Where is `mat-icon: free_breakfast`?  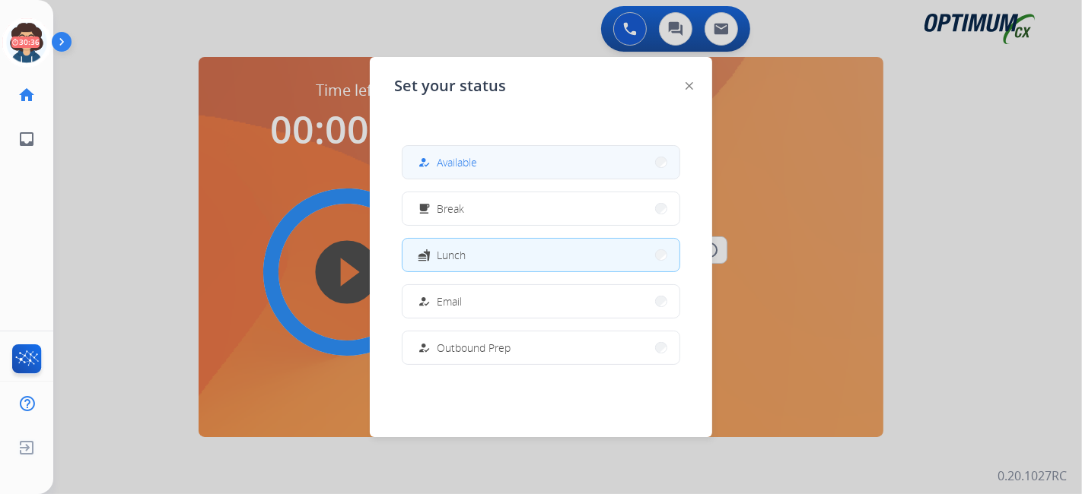
mat-icon: free_breakfast is located at coordinates (424, 208).